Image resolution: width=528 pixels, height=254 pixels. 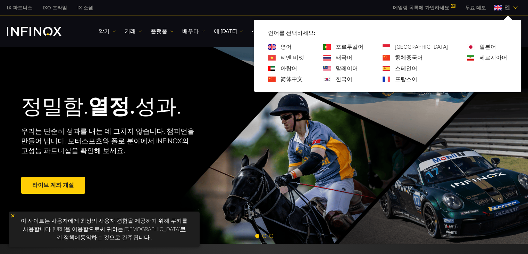 I want to click on font: 아랍어, so click(x=289, y=68).